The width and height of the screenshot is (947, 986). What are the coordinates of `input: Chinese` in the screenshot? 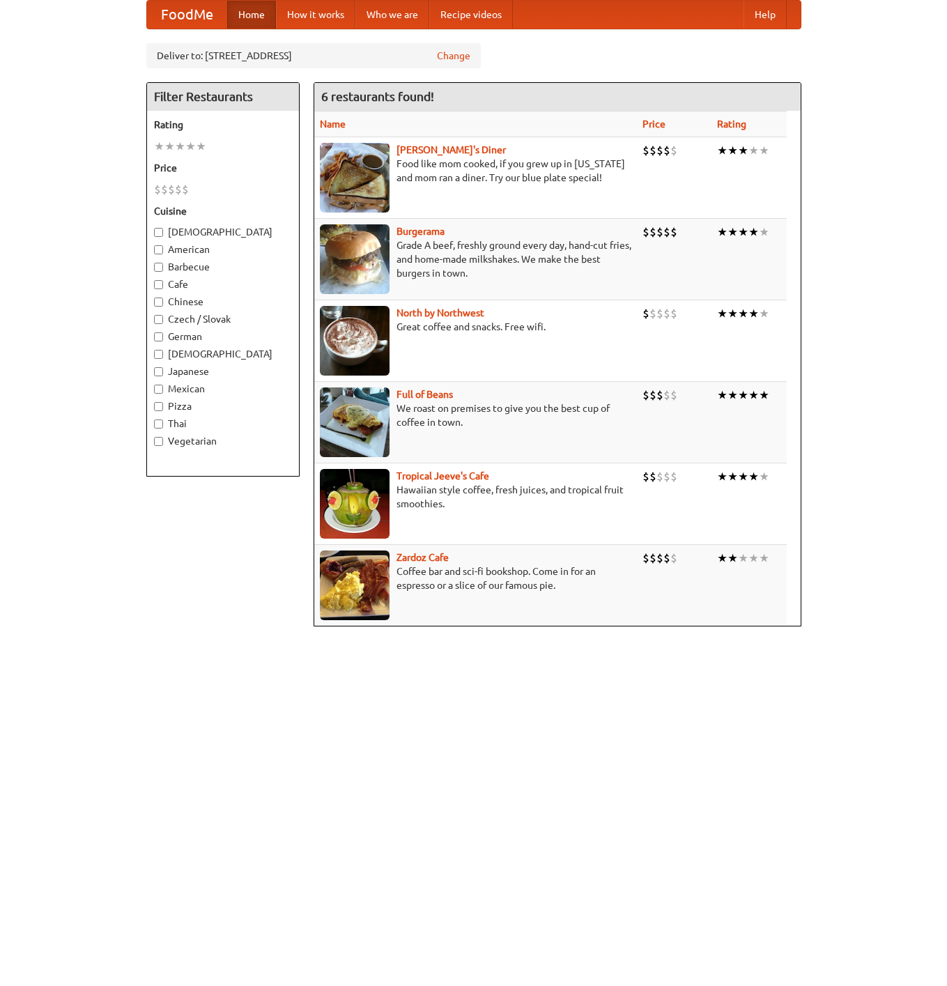 It's located at (158, 302).